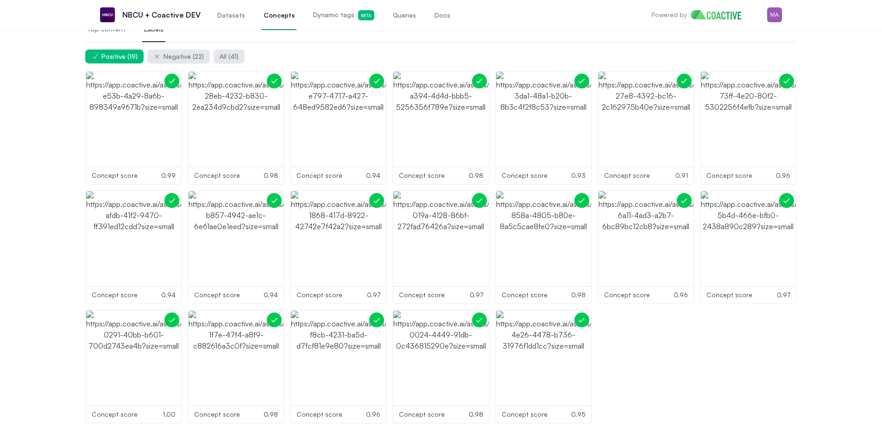 Image resolution: width=882 pixels, height=425 pixels. Describe the element at coordinates (544, 358) in the screenshot. I see `img: https://app.coactive.ai/assets/ui/images/coactive/olympic_ads2_1743080951031/d3fc544a-4e26-4478-b...` at that location.